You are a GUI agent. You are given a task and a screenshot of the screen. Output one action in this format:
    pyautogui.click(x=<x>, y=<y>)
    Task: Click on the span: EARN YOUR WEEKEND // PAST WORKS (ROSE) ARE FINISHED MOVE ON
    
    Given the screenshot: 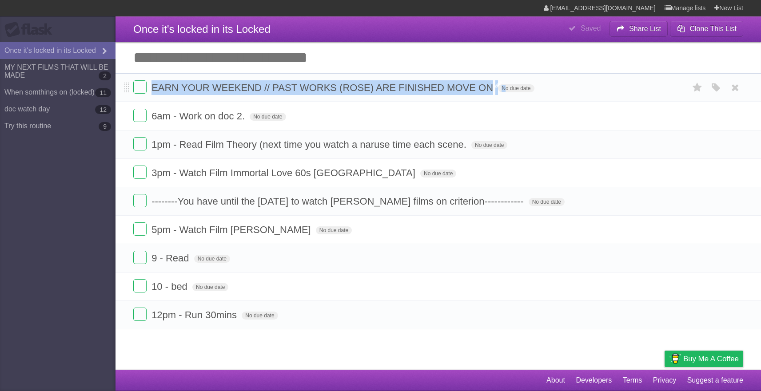 What is the action you would take?
    pyautogui.click(x=323, y=87)
    